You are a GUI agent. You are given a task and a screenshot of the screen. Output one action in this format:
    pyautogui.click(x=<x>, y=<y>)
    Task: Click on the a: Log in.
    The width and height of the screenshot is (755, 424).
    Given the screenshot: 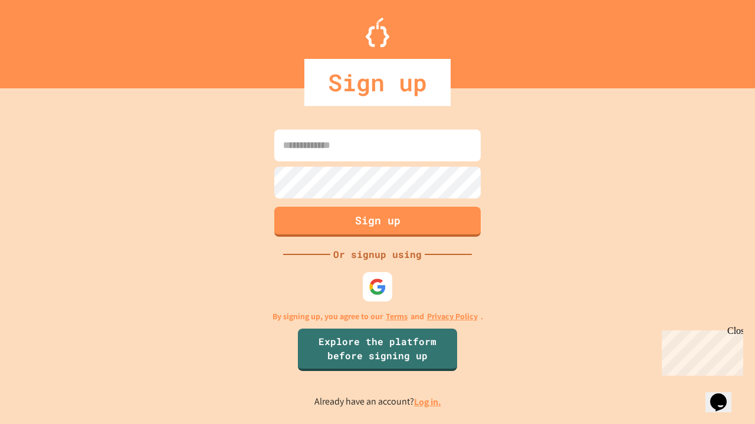 What is the action you would take?
    pyautogui.click(x=427, y=402)
    